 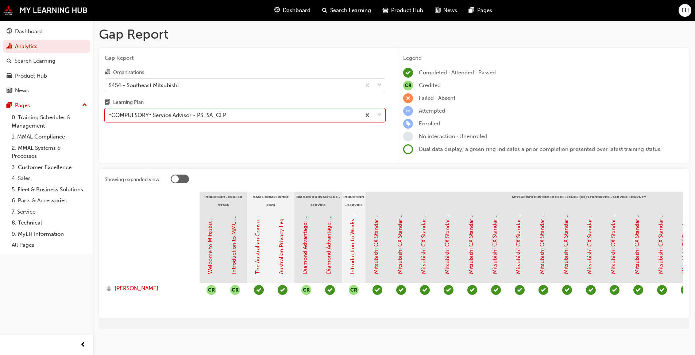 I want to click on div: Induction - Dealer Staff, so click(x=223, y=201).